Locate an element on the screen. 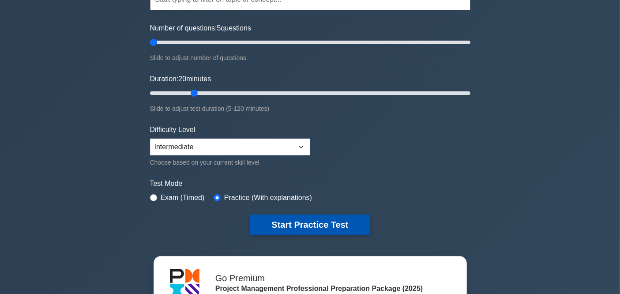 The height and width of the screenshot is (294, 620). label: Difficulty Level is located at coordinates (172, 130).